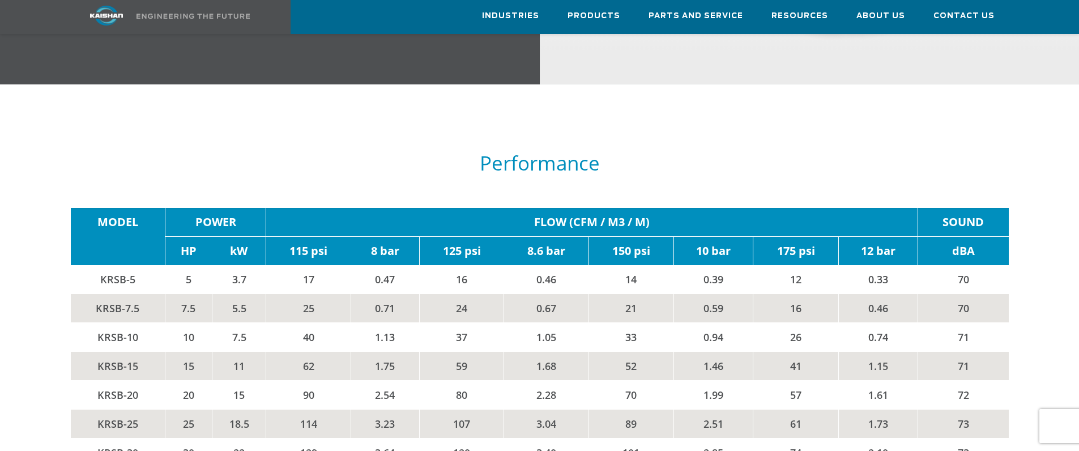 This screenshot has width=1079, height=451. I want to click on td: 0.67, so click(547, 308).